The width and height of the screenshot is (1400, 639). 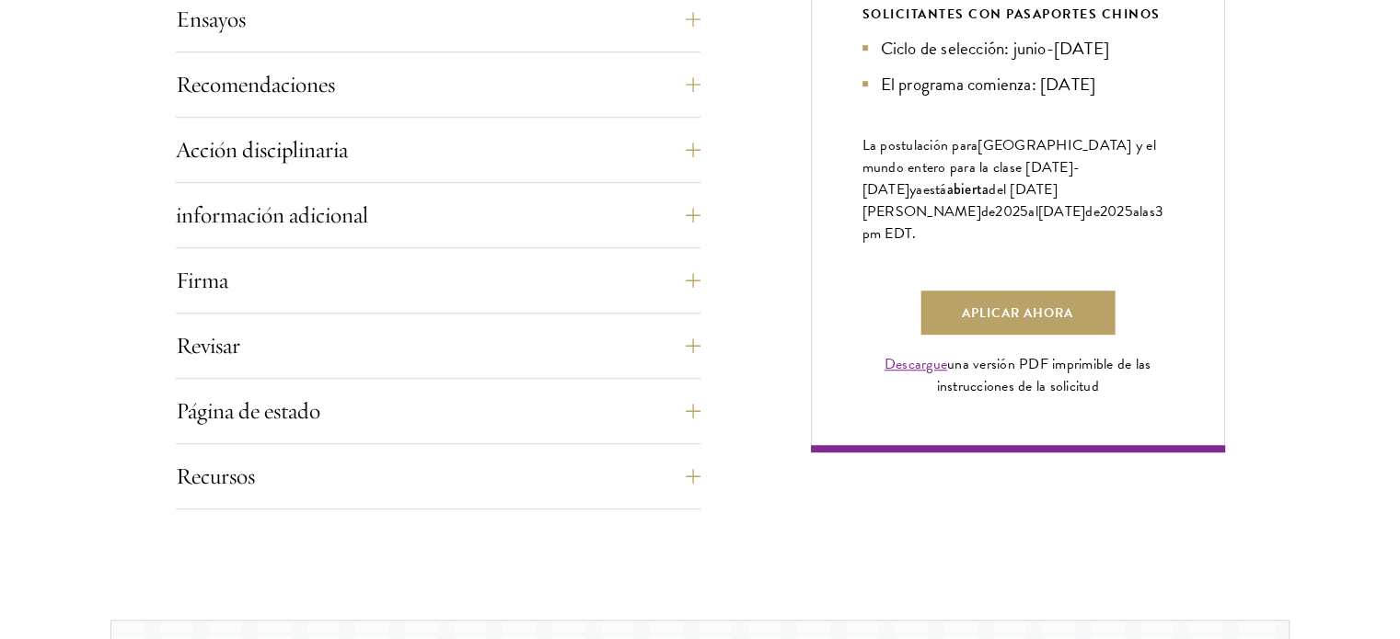 I want to click on font: Revisar, so click(x=208, y=345).